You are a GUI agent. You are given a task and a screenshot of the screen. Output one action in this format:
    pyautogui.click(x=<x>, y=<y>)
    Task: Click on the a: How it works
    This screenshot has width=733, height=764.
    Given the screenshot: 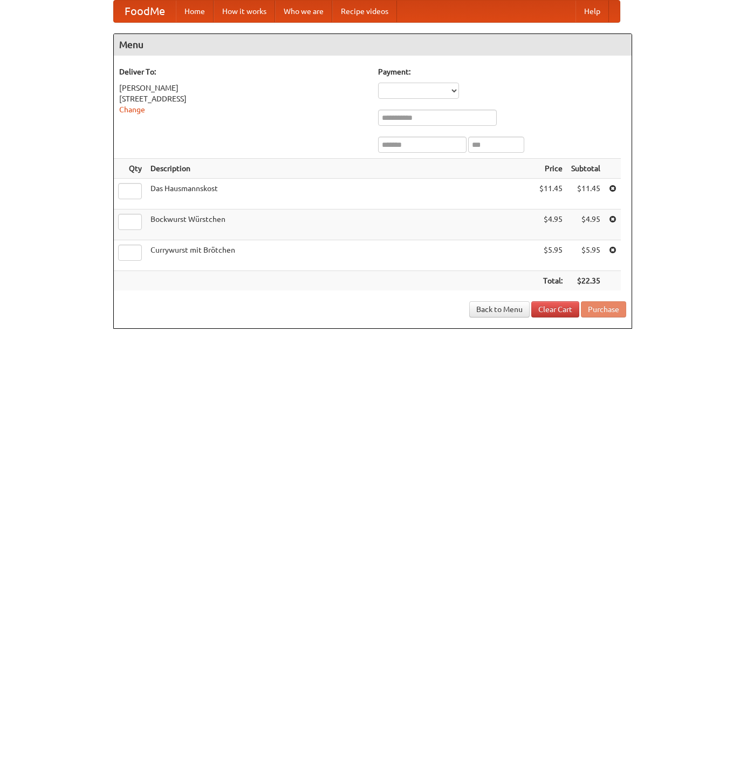 What is the action you would take?
    pyautogui.click(x=244, y=11)
    